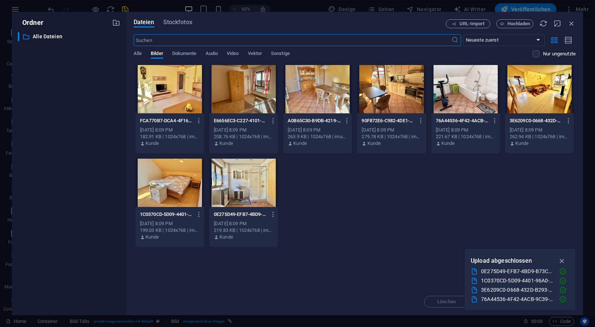 The image size is (595, 327). What do you see at coordinates (244, 230) in the screenshot?
I see `div: 219.83 KB | 1024x768 | image/jpeg` at bounding box center [244, 230].